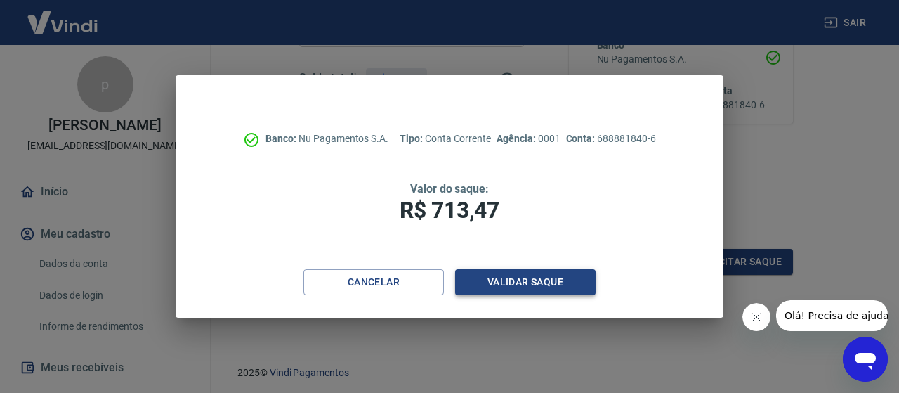  I want to click on span: Banco:, so click(282, 138).